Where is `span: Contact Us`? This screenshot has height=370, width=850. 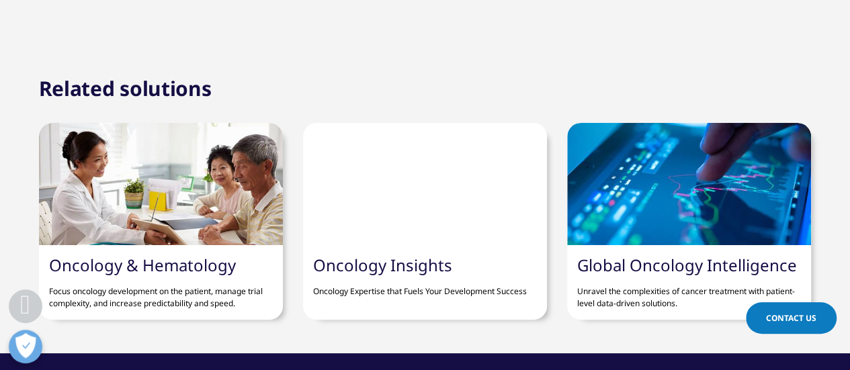
span: Contact Us is located at coordinates (791, 318).